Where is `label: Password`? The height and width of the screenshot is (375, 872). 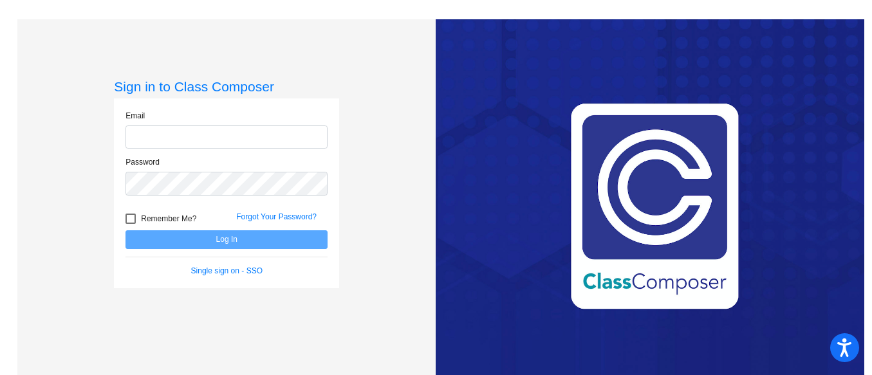
label: Password is located at coordinates (142, 162).